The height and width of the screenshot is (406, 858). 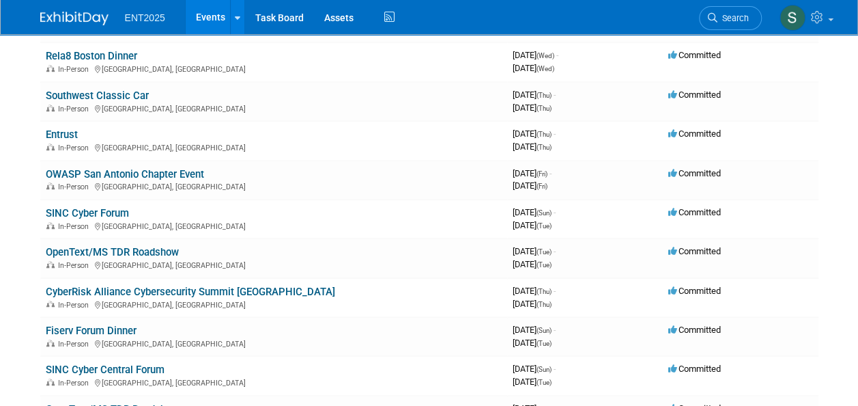 What do you see at coordinates (91, 331) in the screenshot?
I see `a: Fiserv Forum Dinner` at bounding box center [91, 331].